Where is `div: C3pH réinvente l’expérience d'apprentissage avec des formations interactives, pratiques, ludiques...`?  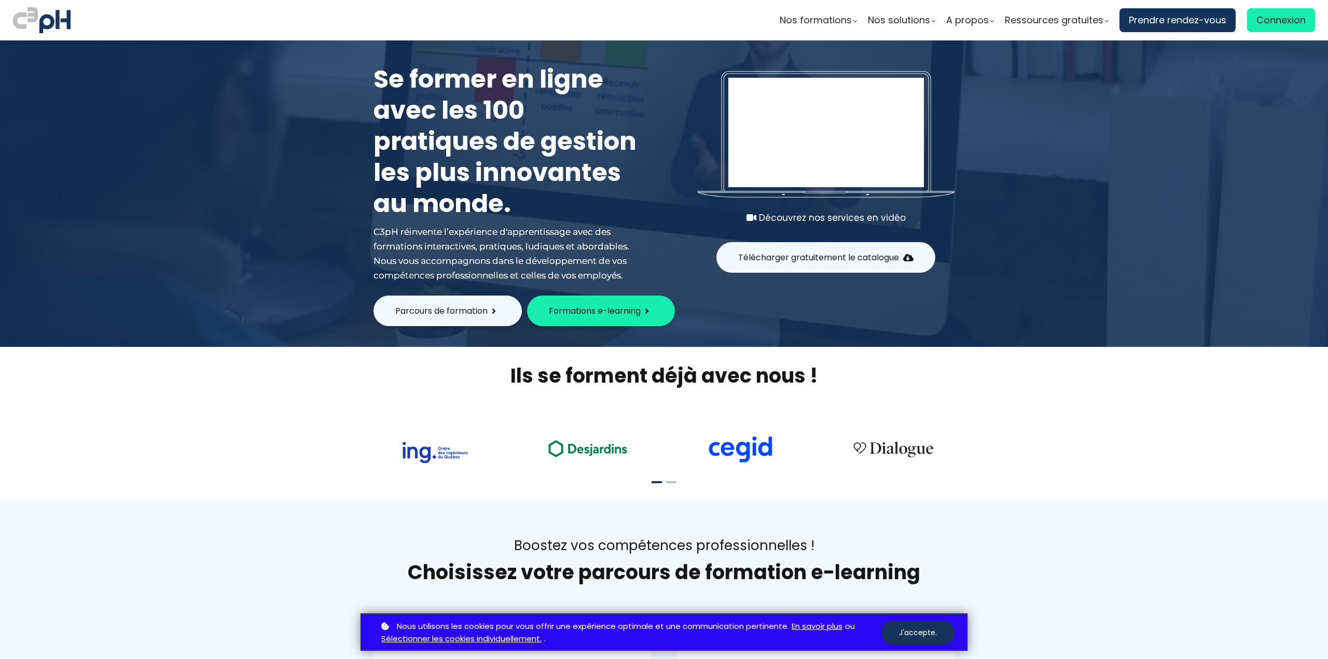 div: C3pH réinvente l’expérience d'apprentissage avec des formations interactives, pratiques, ludiques... is located at coordinates (508, 254).